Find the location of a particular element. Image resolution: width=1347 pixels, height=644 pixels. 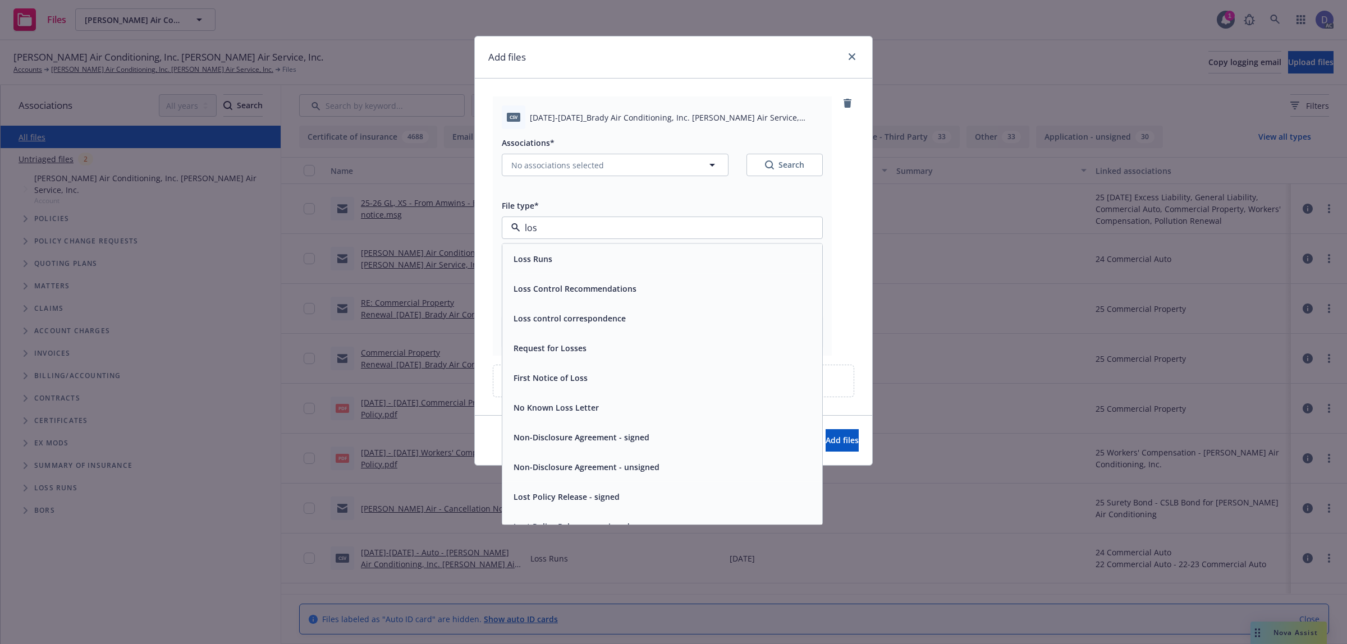

span: Loss Runs is located at coordinates (533, 259).